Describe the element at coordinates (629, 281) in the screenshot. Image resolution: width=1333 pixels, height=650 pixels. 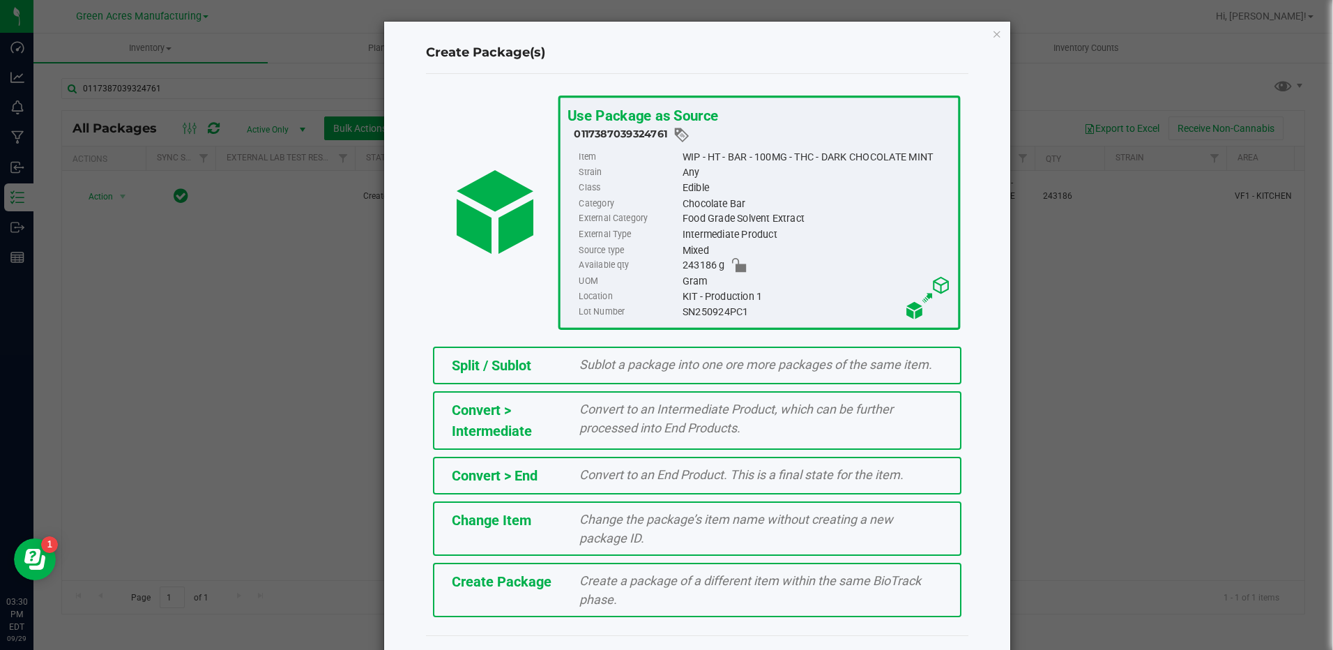
I see `label: UOM` at that location.